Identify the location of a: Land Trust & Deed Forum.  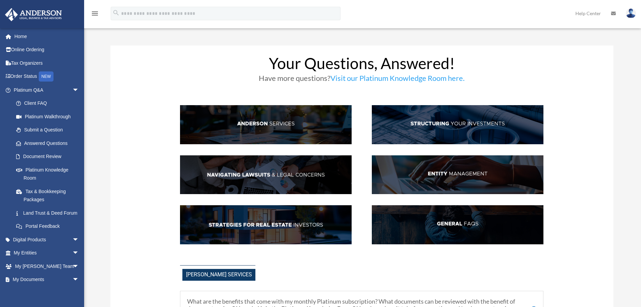
(49, 213).